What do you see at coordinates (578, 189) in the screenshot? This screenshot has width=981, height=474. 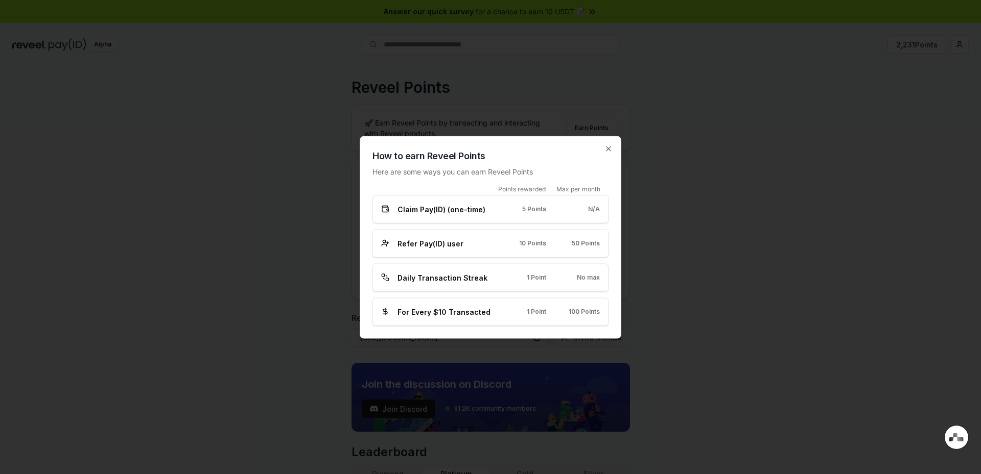 I see `span: Max per month` at bounding box center [578, 189].